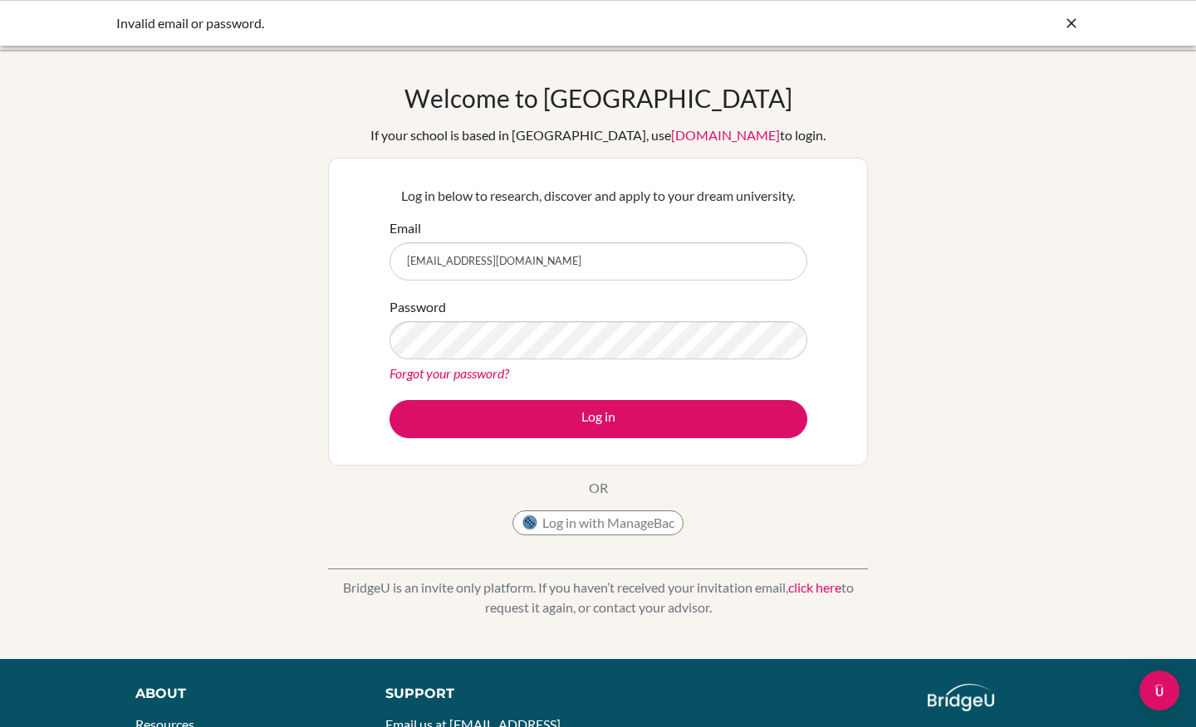 The height and width of the screenshot is (727, 1196). What do you see at coordinates (405, 228) in the screenshot?
I see `label: Email` at bounding box center [405, 228].